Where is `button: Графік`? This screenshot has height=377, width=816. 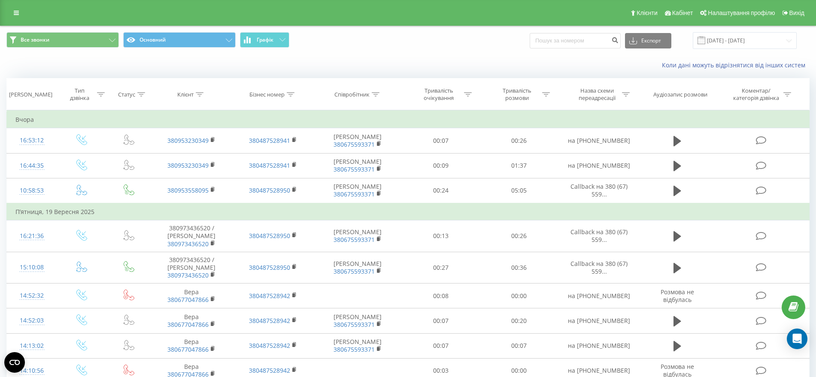
button: Графік is located at coordinates (264, 40).